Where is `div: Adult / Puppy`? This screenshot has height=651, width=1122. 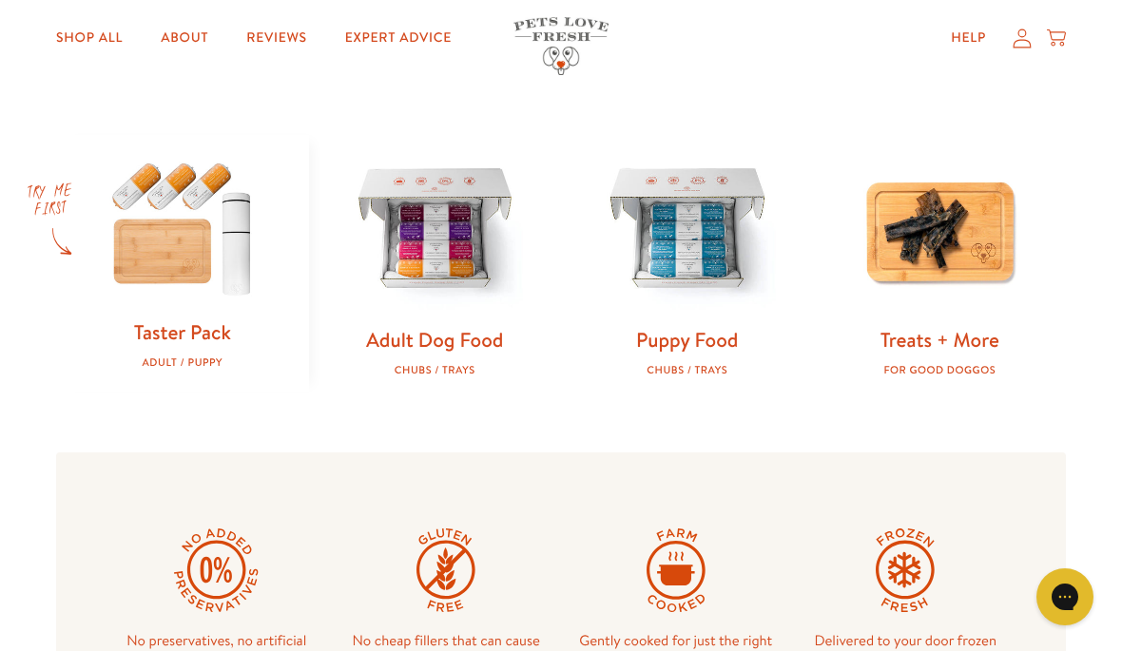
div: Adult / Puppy is located at coordinates (182, 362).